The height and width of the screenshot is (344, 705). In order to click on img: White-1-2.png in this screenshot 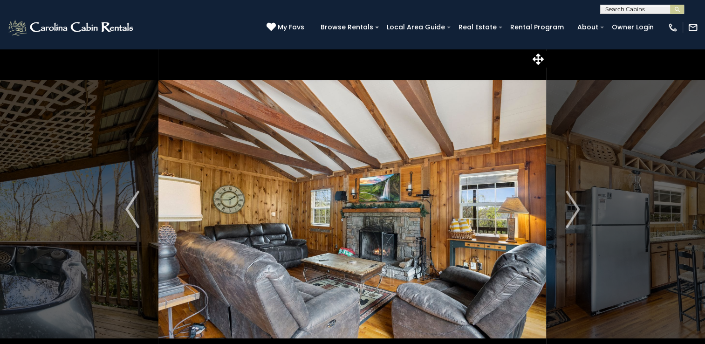, I will do `click(71, 28)`.